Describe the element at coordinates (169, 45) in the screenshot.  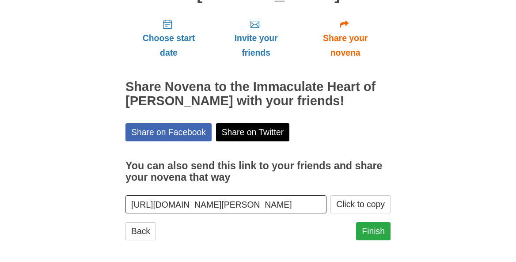
I see `span: Choose start date` at that location.